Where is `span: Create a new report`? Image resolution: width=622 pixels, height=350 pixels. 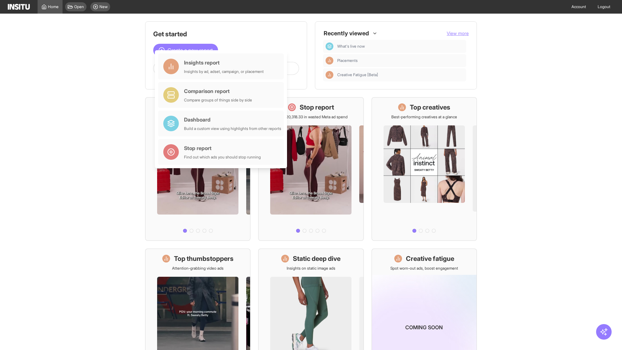 span: Create a new report is located at coordinates (190, 50).